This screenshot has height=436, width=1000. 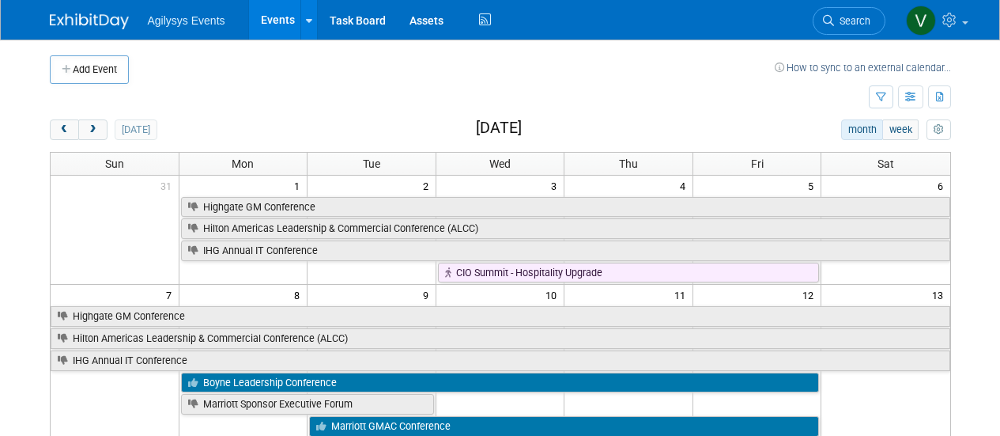 What do you see at coordinates (811, 294) in the screenshot?
I see `span: 12` at bounding box center [811, 294].